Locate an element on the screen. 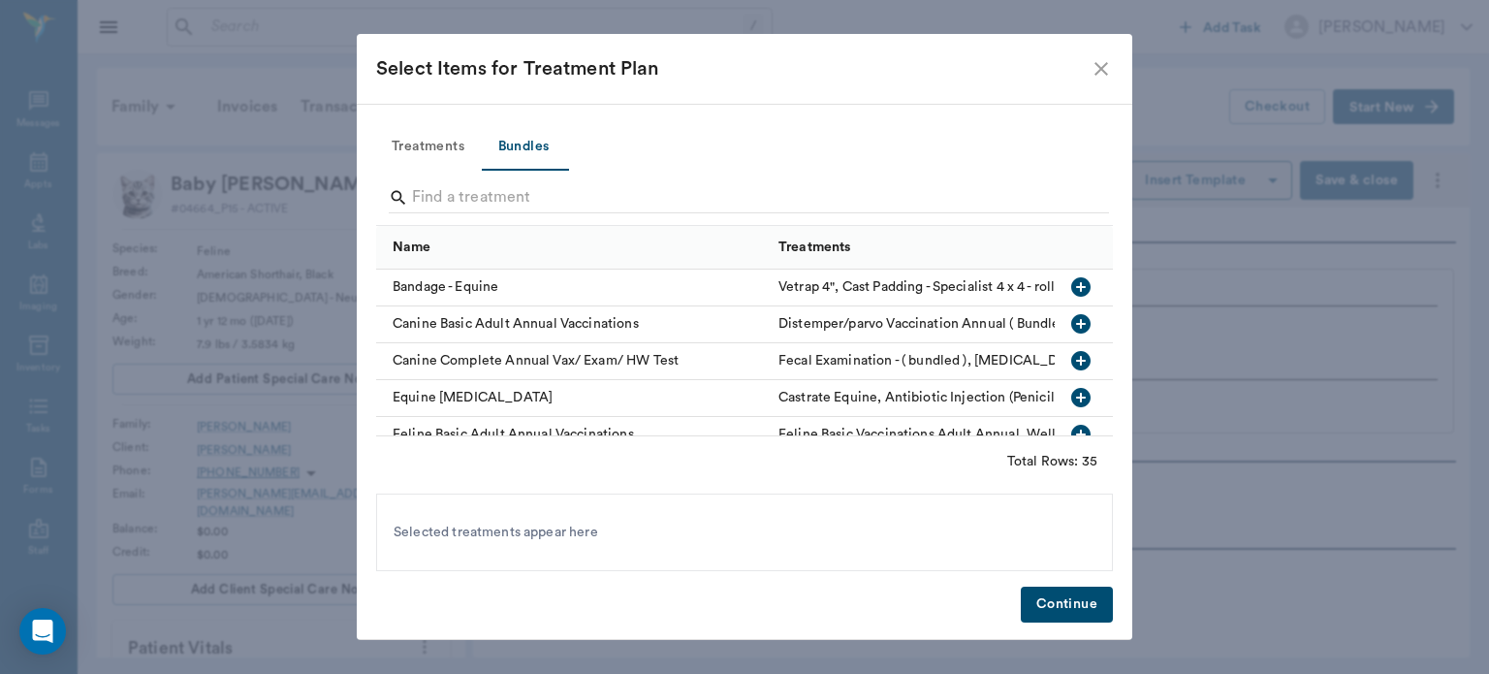  div: Bandage - Equine is located at coordinates (572, 288).